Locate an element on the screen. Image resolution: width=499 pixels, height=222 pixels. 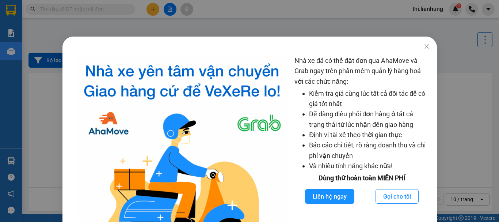
button: Gọi cho tôi is located at coordinates (397, 196).